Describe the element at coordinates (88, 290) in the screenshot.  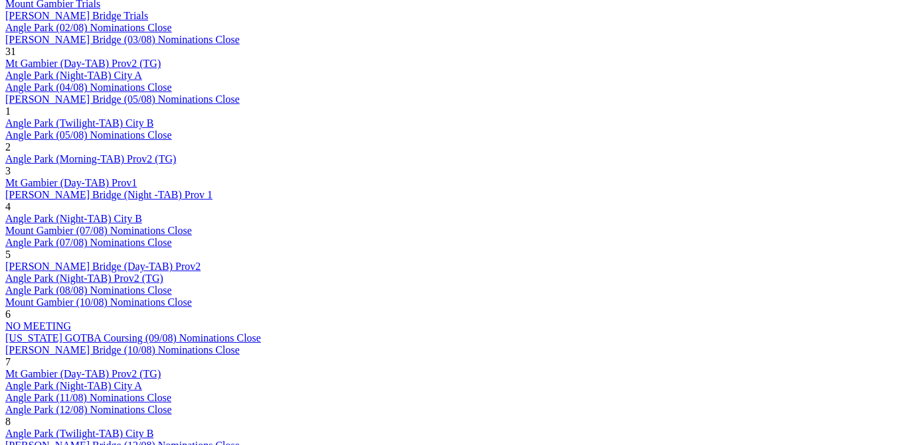
I see `a: Angle Park (08/08) Nominations Close` at that location.